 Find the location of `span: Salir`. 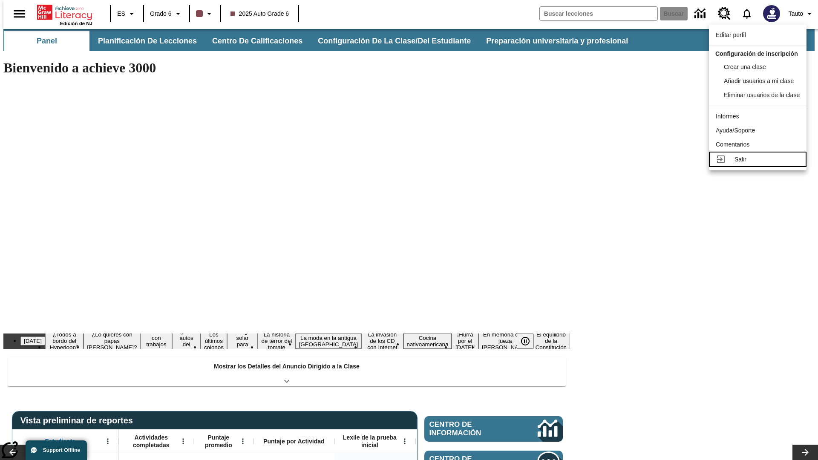

span: Salir is located at coordinates (740, 159).